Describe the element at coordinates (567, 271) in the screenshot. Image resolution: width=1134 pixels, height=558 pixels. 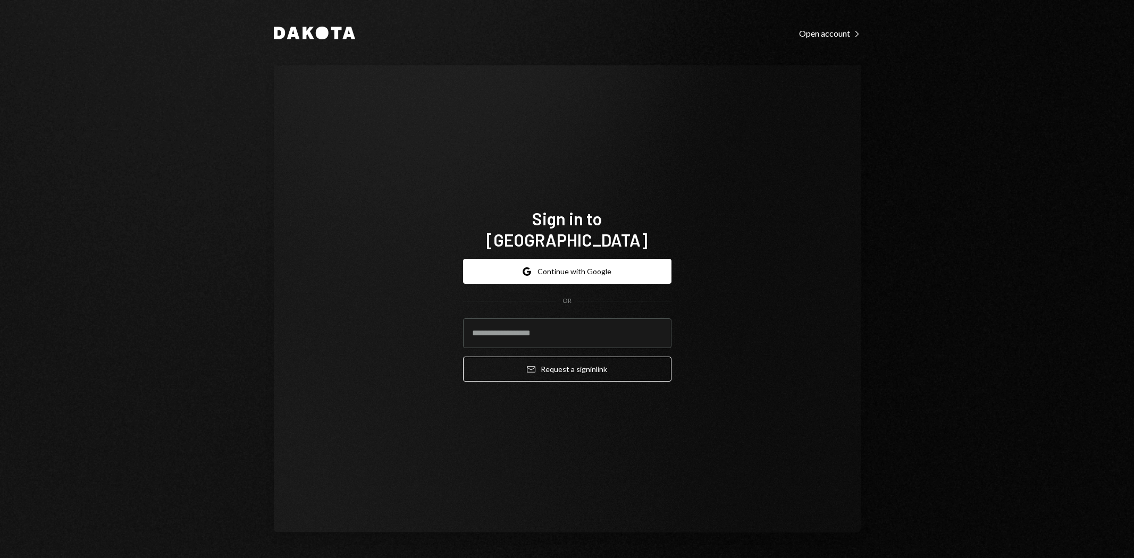
I see `button: Continue with Google` at that location.